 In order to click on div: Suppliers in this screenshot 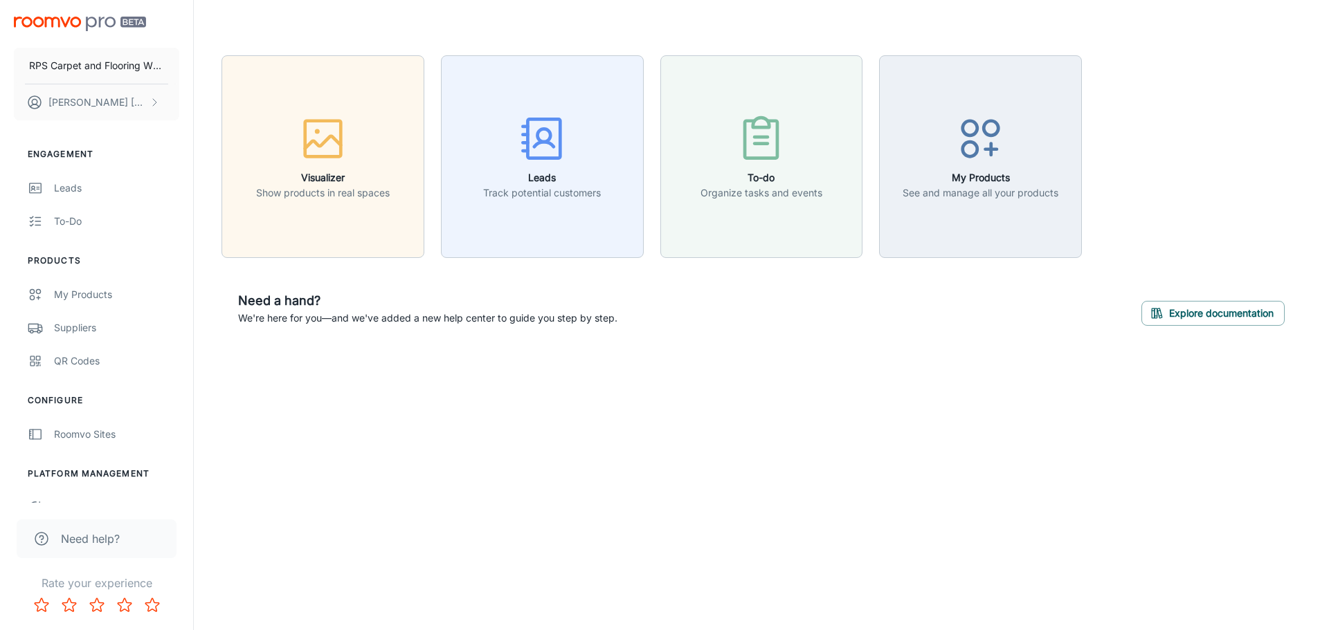, I will do `click(116, 328)`.